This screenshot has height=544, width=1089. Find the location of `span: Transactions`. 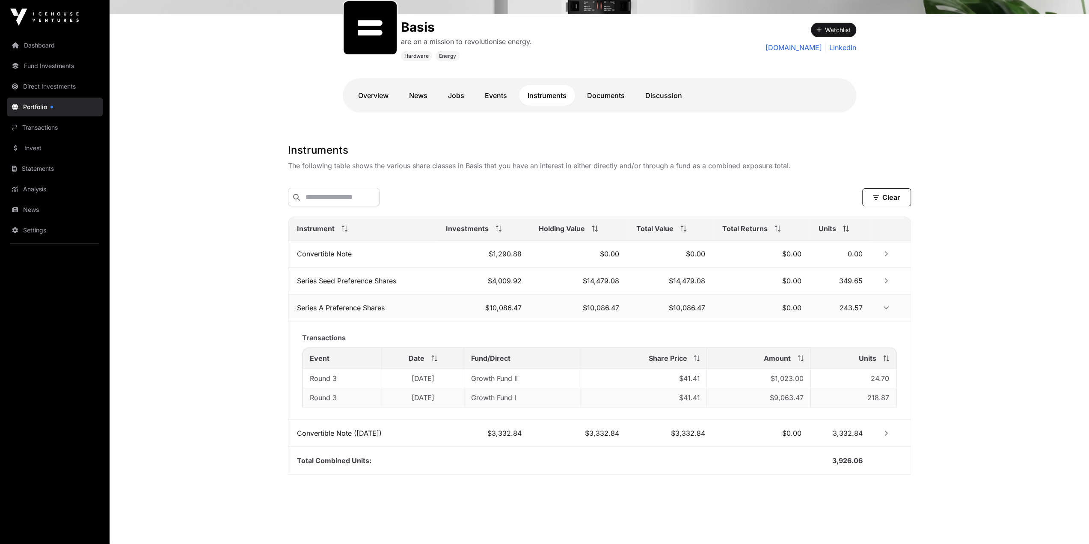

span: Transactions is located at coordinates (324, 338).